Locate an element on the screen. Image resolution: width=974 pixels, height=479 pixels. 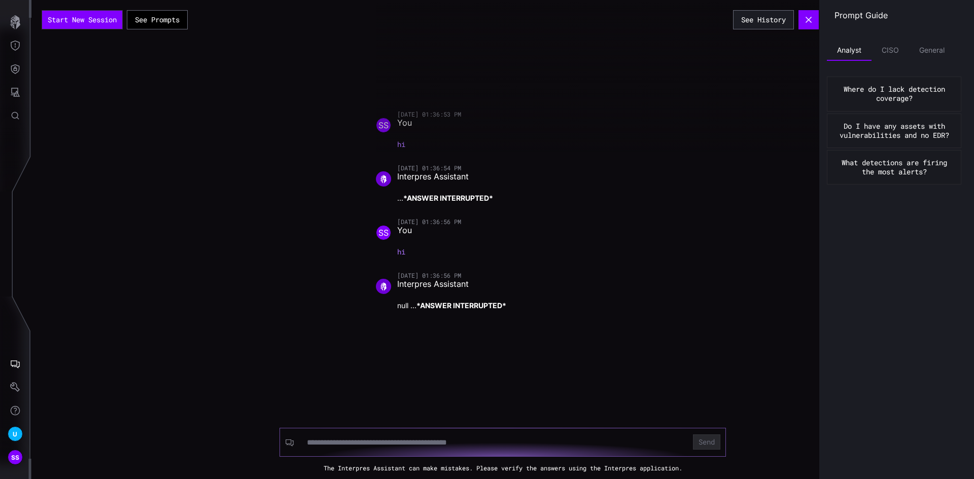
div: The Interpres Assistant can make mistakes. Please verify the answers using the Interpres applicat... is located at coordinates (503, 468).